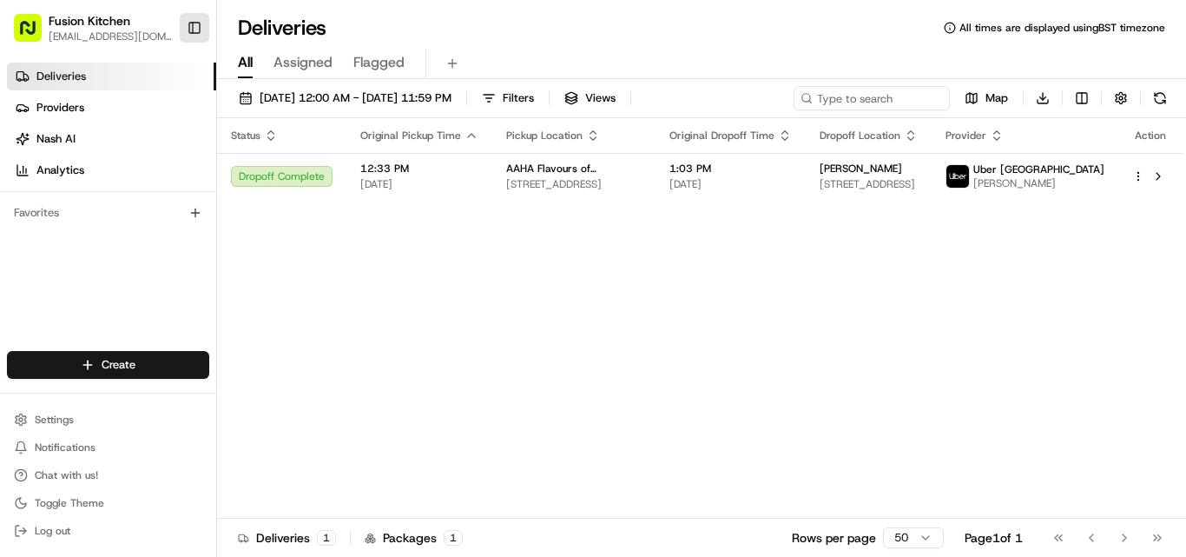  What do you see at coordinates (997, 98) in the screenshot?
I see `span: Map` at bounding box center [997, 98].